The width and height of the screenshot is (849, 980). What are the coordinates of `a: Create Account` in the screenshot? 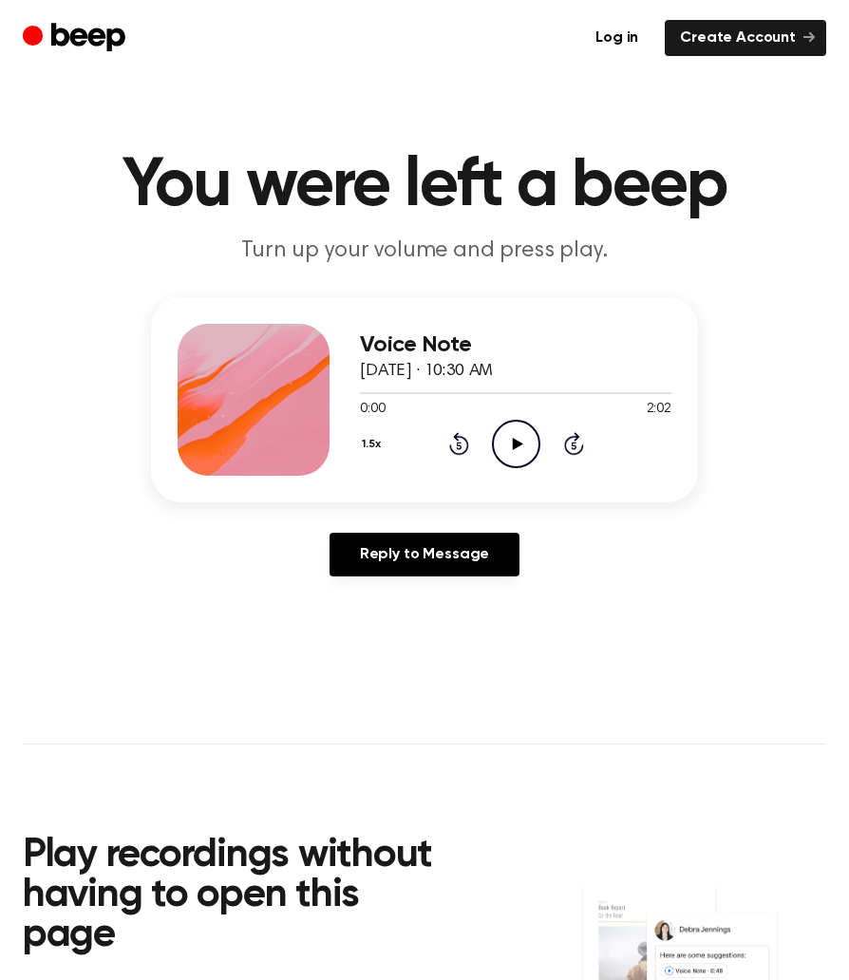 It's located at (745, 38).